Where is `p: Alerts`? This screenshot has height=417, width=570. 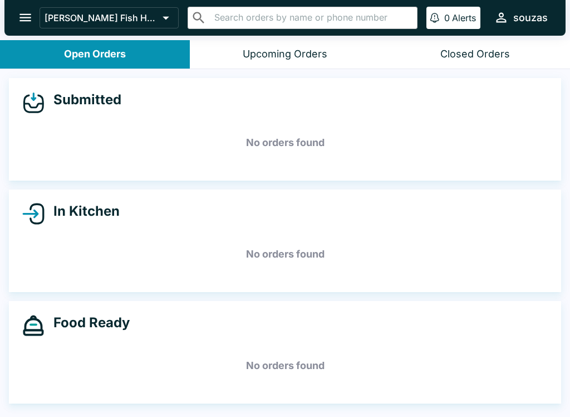
p: Alerts is located at coordinates (464, 18).